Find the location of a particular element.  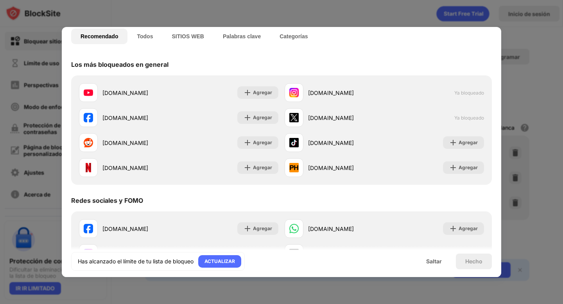

font: Redes sociales y FOMO is located at coordinates (107, 201).